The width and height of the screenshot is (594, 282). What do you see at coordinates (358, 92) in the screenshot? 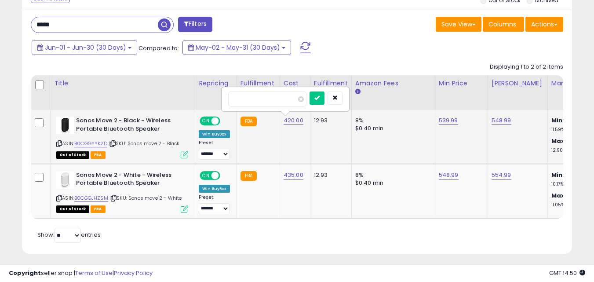
I see `small: Amazon Fees.` at bounding box center [358, 92].